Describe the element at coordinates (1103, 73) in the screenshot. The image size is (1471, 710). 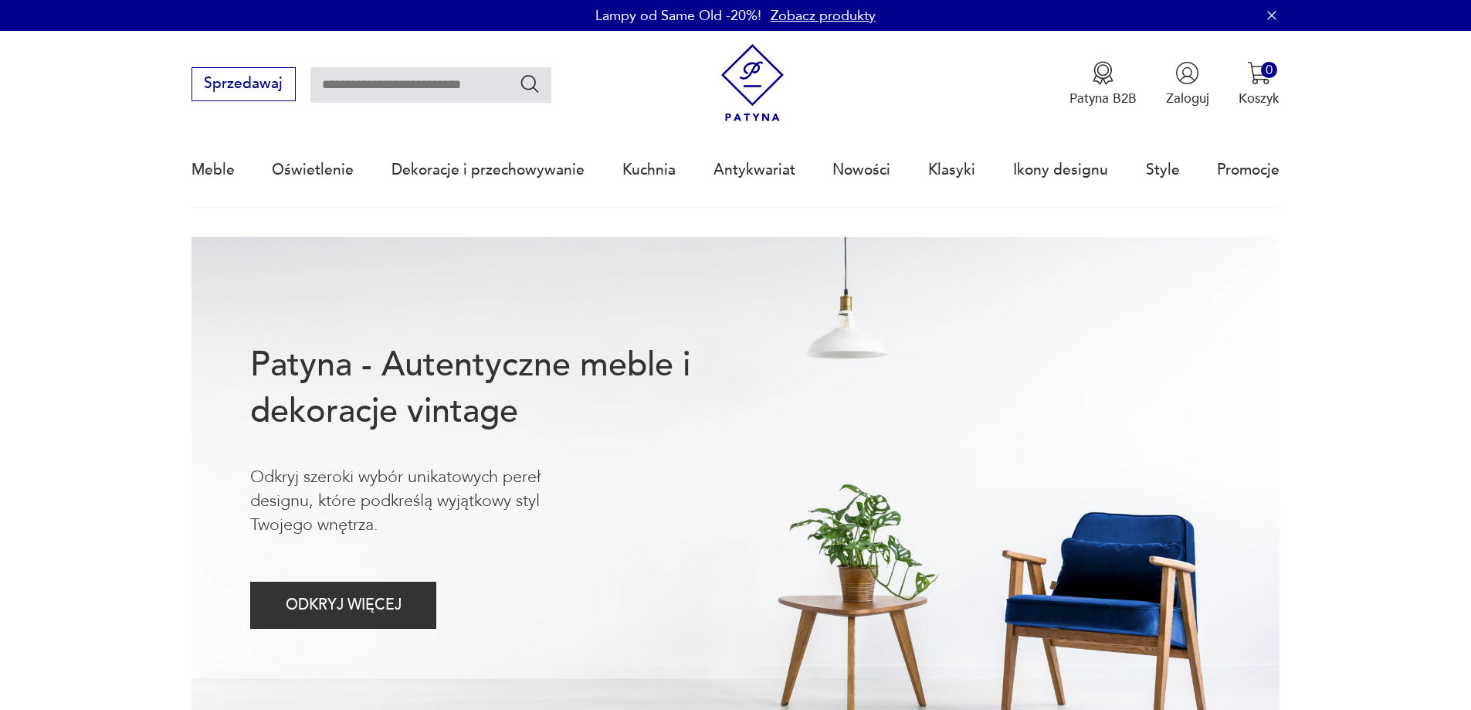
I see `img: Ikona medalu` at that location.